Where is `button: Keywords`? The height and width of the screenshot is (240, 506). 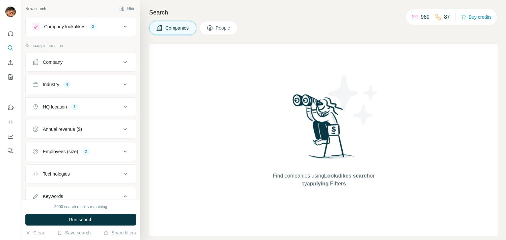
button: Keywords is located at coordinates (81, 198).